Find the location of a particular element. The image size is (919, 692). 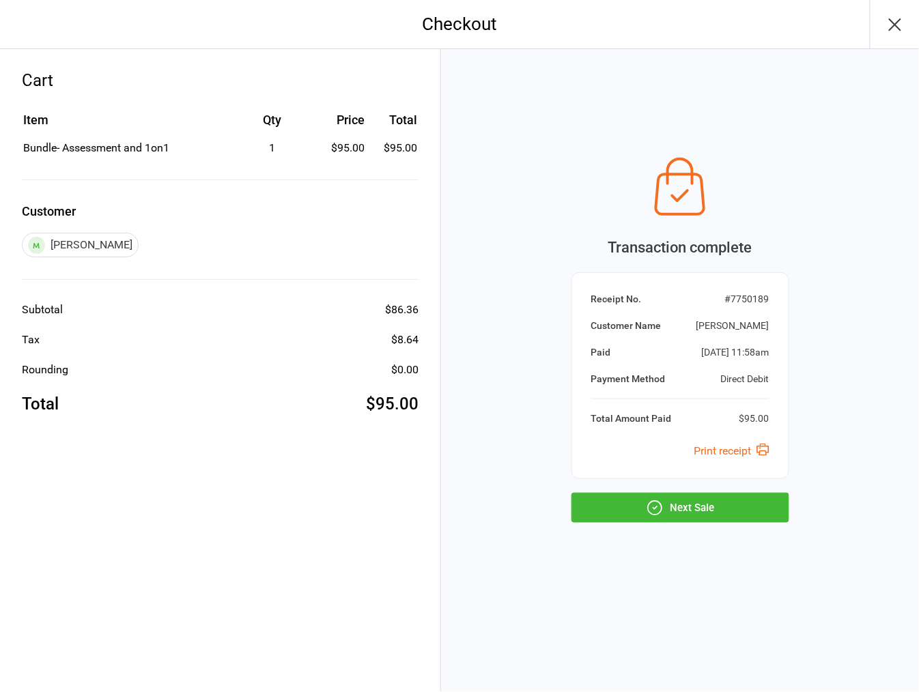

div: Paid is located at coordinates (601, 352).